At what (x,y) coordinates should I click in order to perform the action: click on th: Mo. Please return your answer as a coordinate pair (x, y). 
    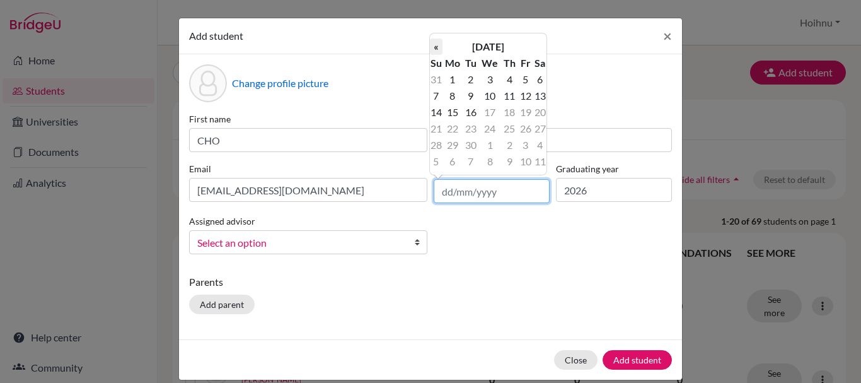
    Looking at the image, I should click on (453, 63).